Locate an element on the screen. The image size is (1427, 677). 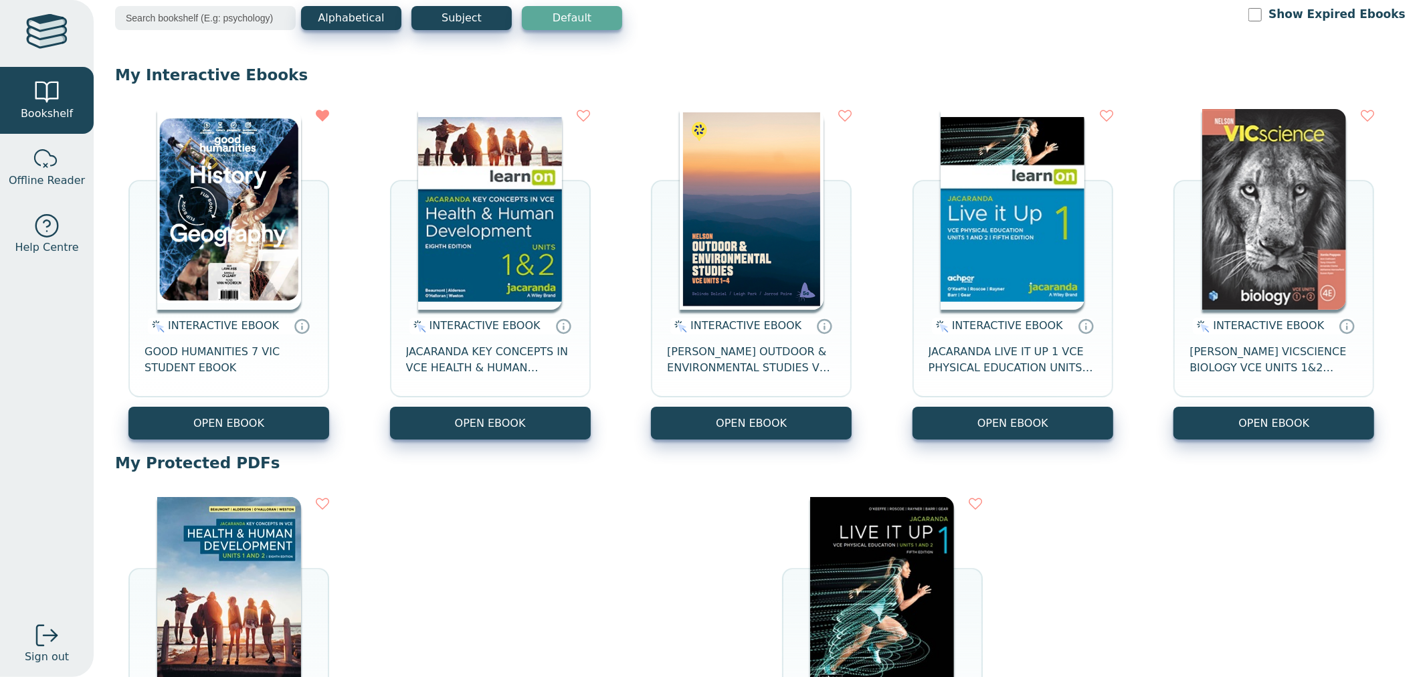
img: c2775458-d968-46f2-8493-5ed25ad3b62d.jpg is located at coordinates (1012, 209).